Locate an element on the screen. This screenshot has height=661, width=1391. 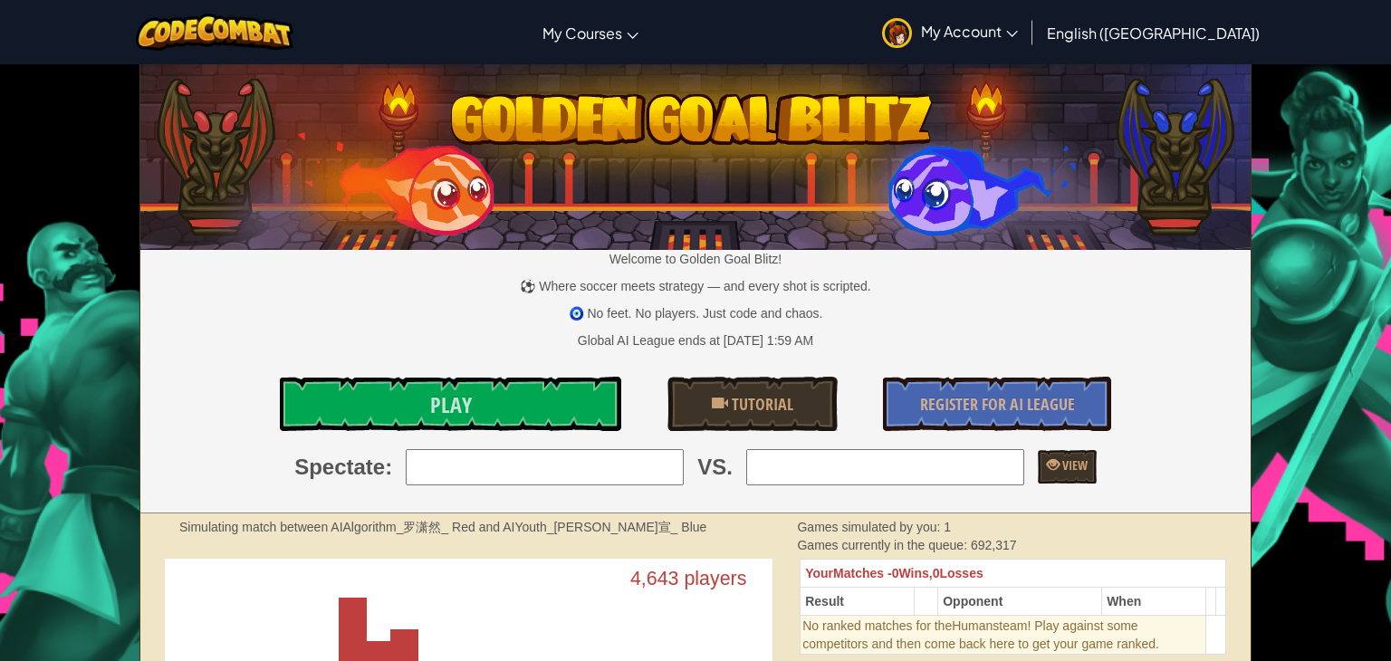
th: 0 0 is located at coordinates (1013, 573).